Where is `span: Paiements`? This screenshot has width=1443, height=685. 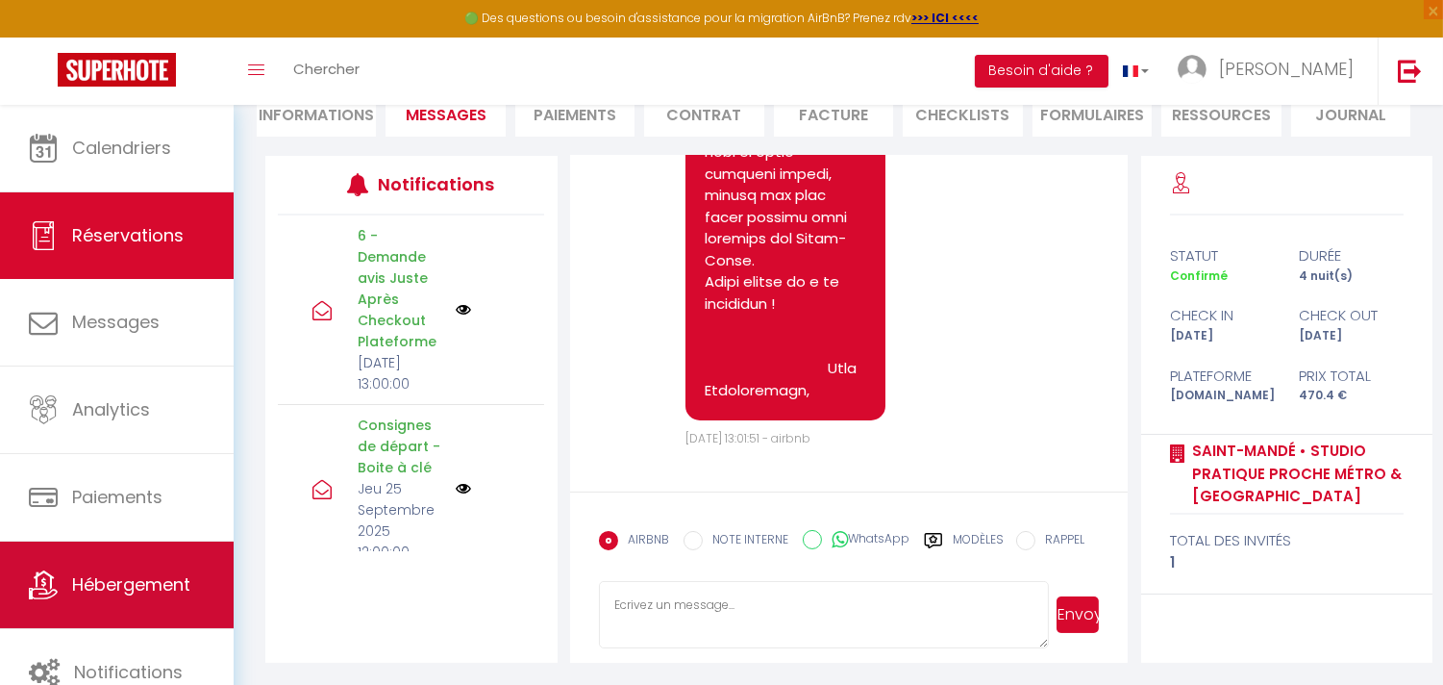
span: Paiements is located at coordinates (117, 496).